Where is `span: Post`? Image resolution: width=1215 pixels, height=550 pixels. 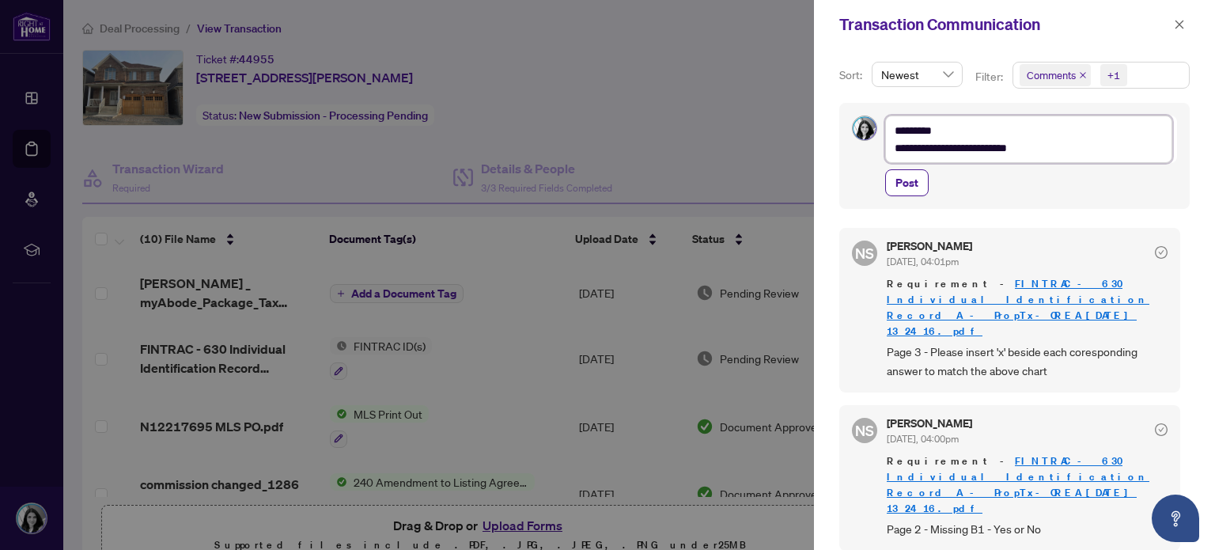 span: Post is located at coordinates (906, 183).